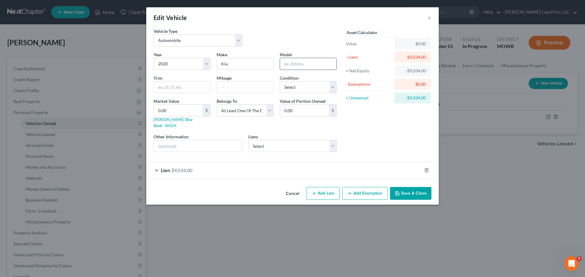  What do you see at coordinates (224, 78) in the screenshot?
I see `label: Mileage` at bounding box center [224, 78].